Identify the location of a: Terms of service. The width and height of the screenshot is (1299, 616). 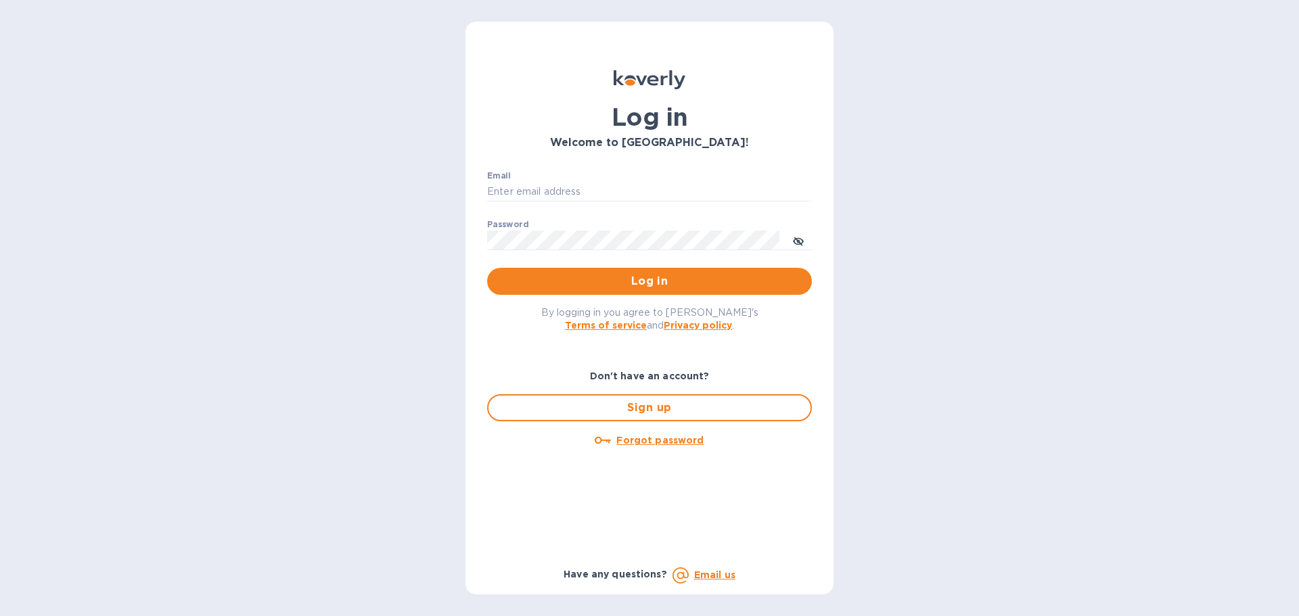
(606, 326).